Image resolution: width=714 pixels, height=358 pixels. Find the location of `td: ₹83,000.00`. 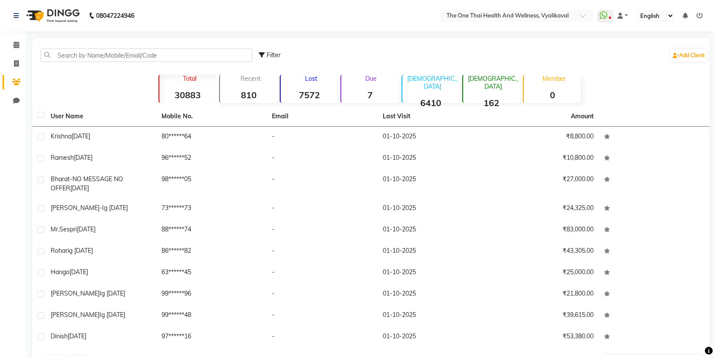

td: ₹83,000.00 is located at coordinates (544, 230).